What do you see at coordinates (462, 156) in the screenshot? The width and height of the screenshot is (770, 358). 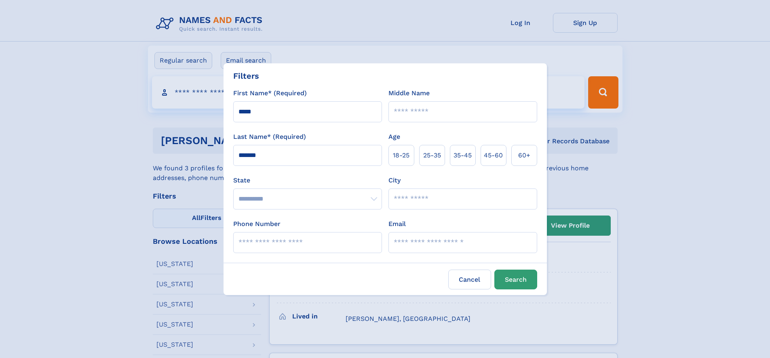 I see `span: 35‑45` at bounding box center [462, 156].